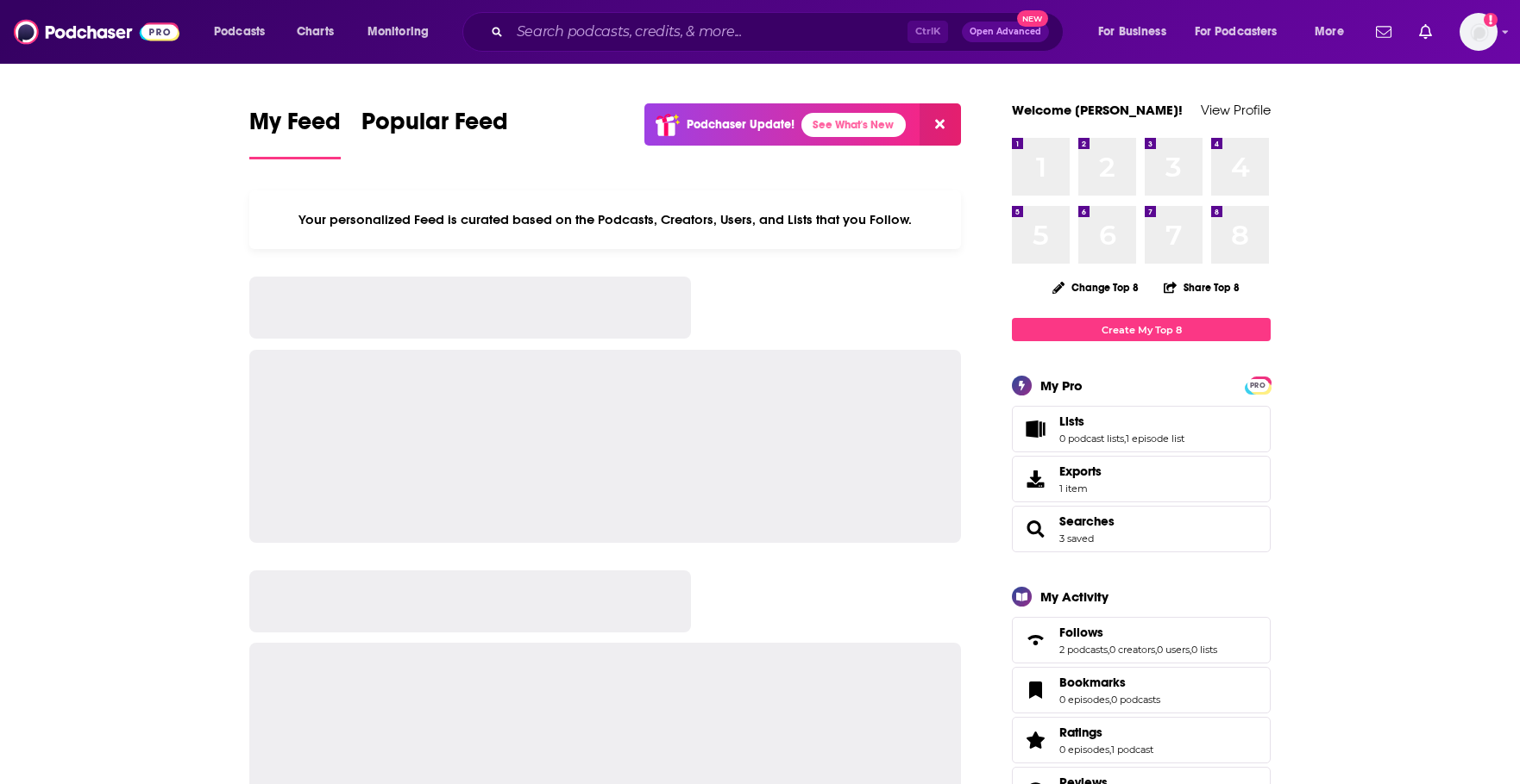 The height and width of the screenshot is (784, 1520). What do you see at coordinates (97, 32) in the screenshot?
I see `img: Podchaser - Follow, Share and Rate Podcasts` at bounding box center [97, 32].